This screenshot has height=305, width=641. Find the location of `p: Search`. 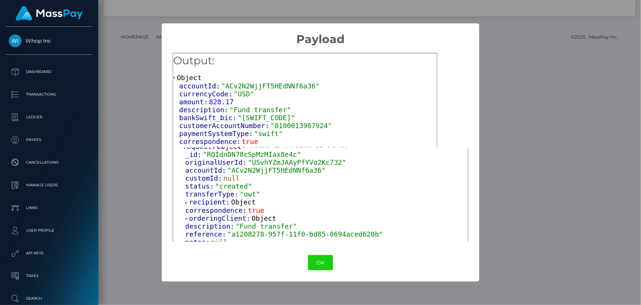

p: Search is located at coordinates (49, 298).